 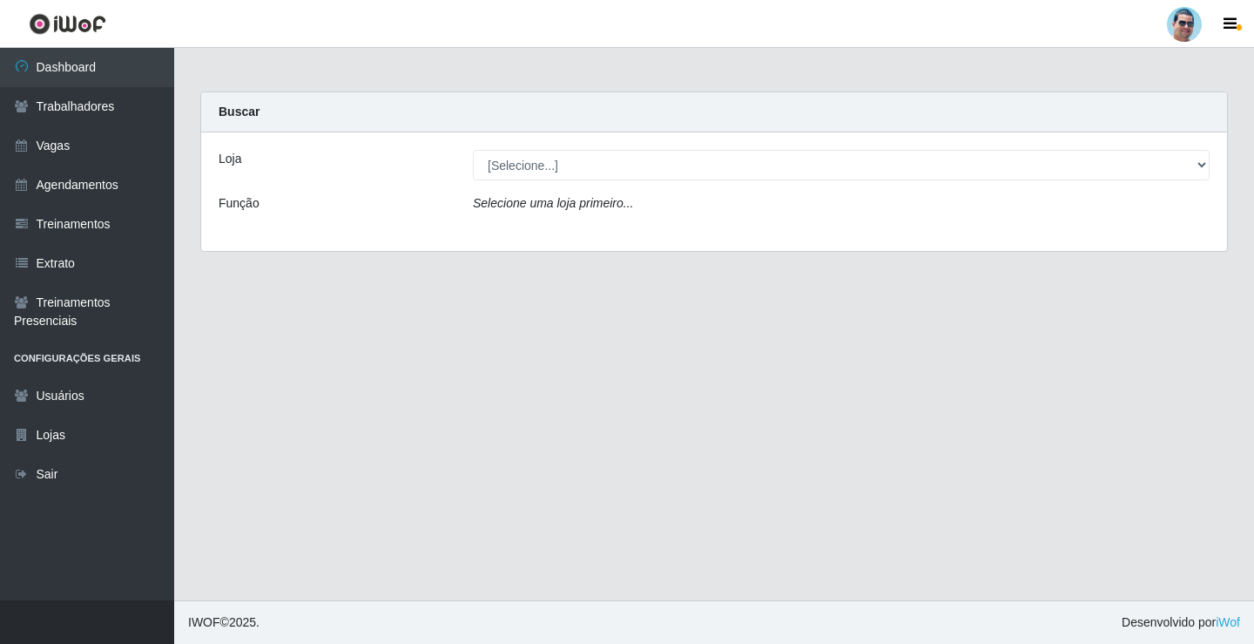 What do you see at coordinates (239, 111) in the screenshot?
I see `strong: Buscar` at bounding box center [239, 111].